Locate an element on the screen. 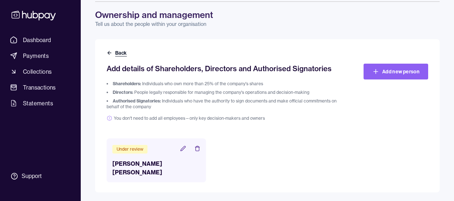 This screenshot has height=201, width=454. span: Payments is located at coordinates (36, 56).